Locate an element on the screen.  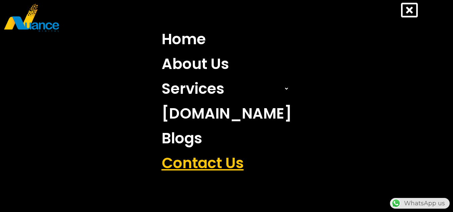
div: WhatsApp us is located at coordinates (420, 204).